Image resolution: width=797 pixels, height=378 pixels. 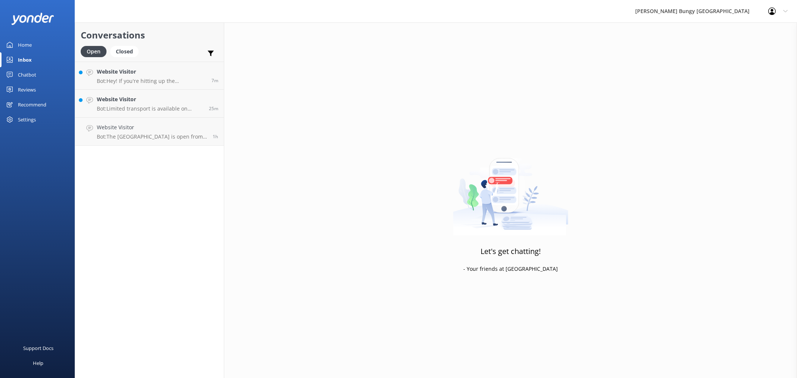 What do you see at coordinates (149, 35) in the screenshot?
I see `h2: Conversations` at bounding box center [149, 35].